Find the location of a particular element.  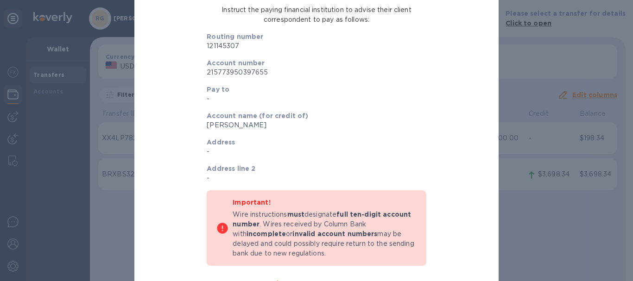

b: Address line 2 is located at coordinates (231, 169).